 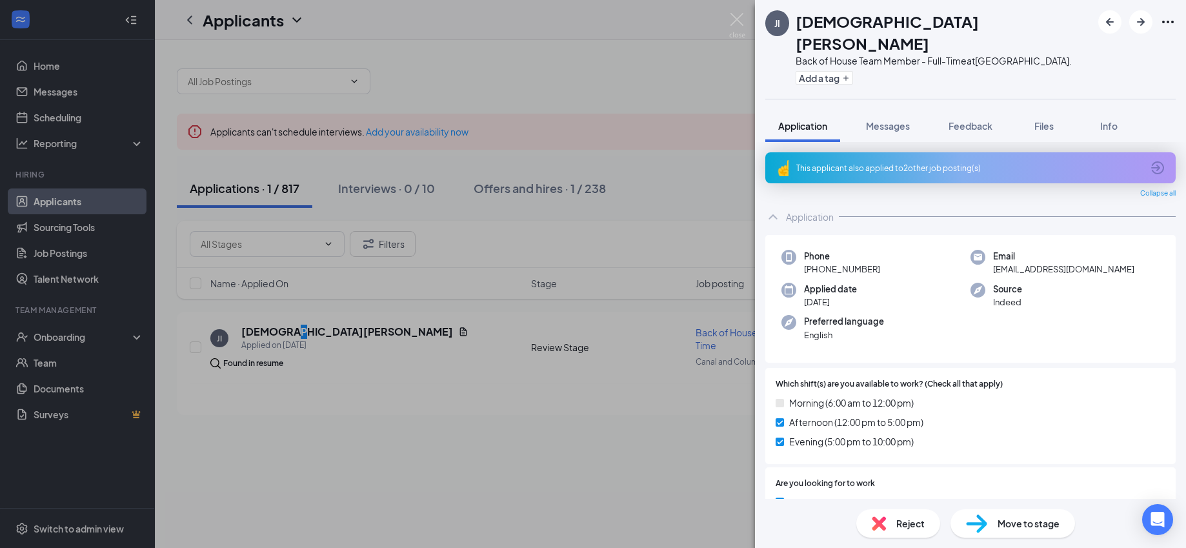 I want to click on div: JI, so click(x=777, y=23).